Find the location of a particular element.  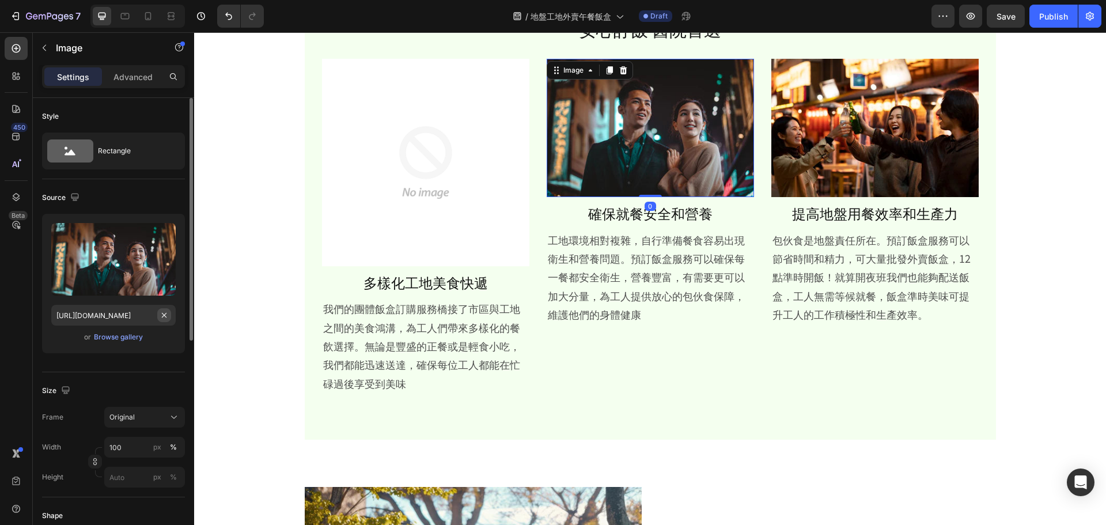

span: Original is located at coordinates (122, 417).